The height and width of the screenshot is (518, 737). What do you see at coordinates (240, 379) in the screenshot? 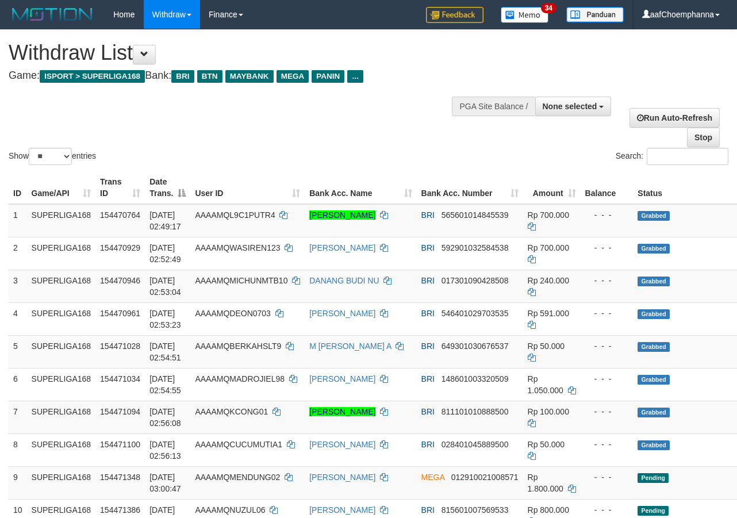
I see `span: AAAAMQMADROJIEL98` at bounding box center [240, 379].